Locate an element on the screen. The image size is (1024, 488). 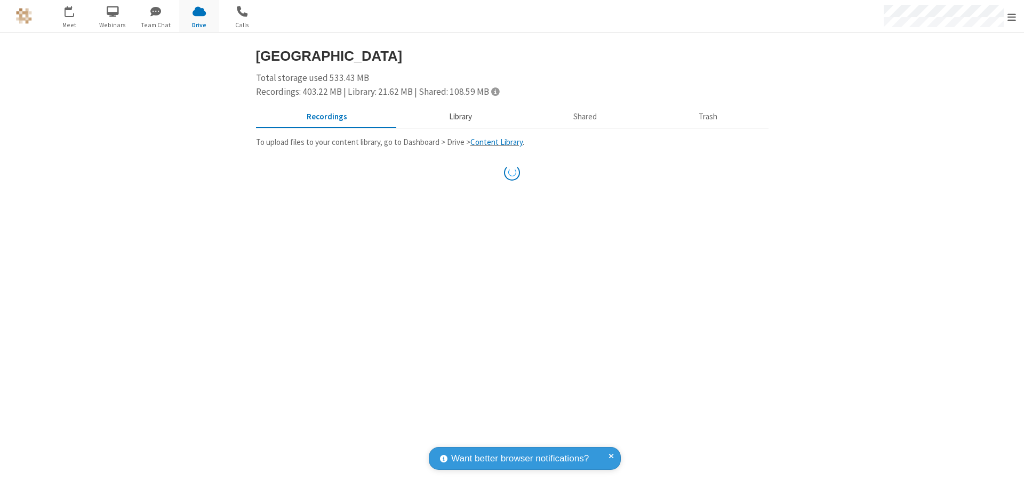
span: Totals displayed include files that have been moved to the trash. is located at coordinates (495, 91).